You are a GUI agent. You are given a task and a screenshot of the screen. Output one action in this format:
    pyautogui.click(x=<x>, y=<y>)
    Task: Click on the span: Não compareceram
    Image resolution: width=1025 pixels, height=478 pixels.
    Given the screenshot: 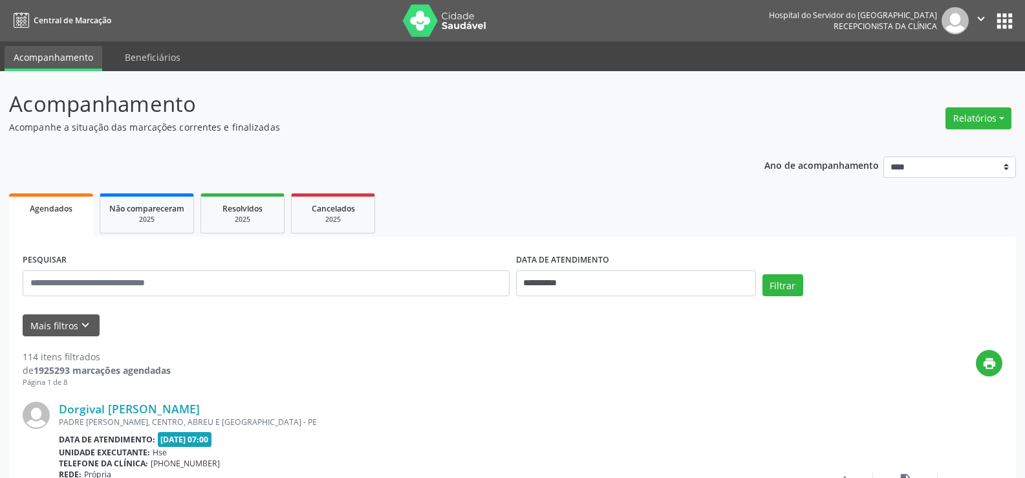 What is the action you would take?
    pyautogui.click(x=147, y=208)
    